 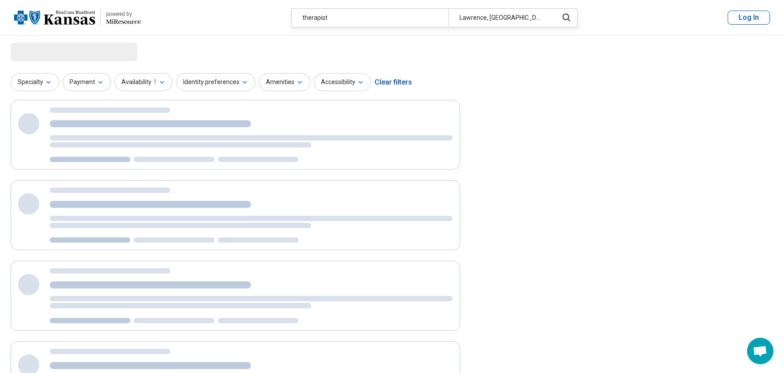 What do you see at coordinates (342, 82) in the screenshot?
I see `button: Accessibility` at bounding box center [342, 82].